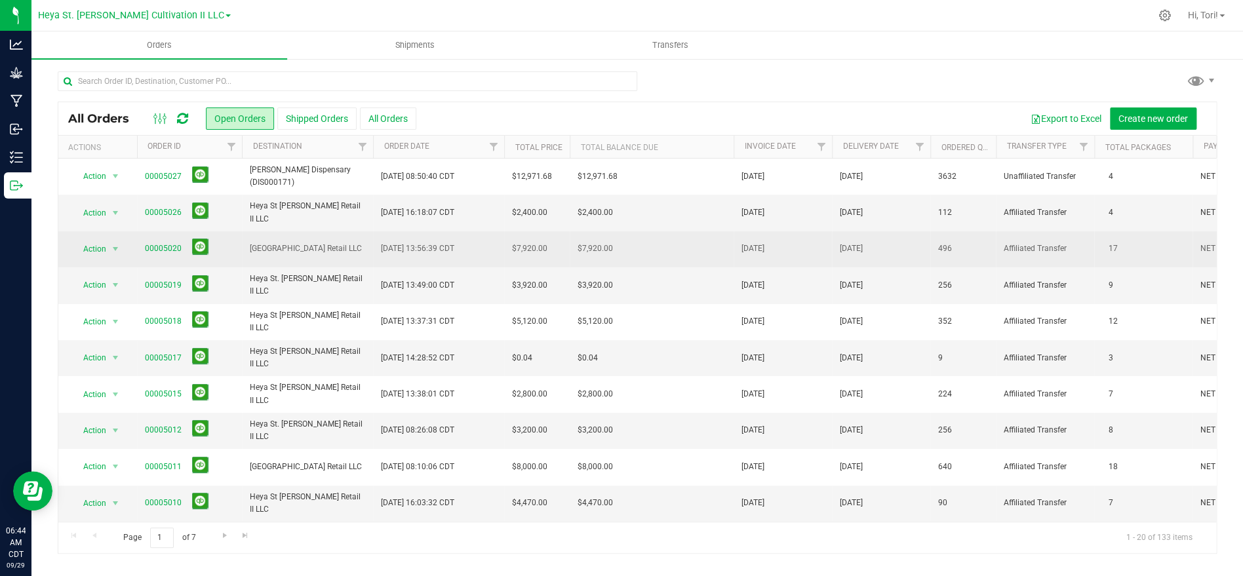 This screenshot has height=576, width=1243. I want to click on a: Order Date, so click(406, 146).